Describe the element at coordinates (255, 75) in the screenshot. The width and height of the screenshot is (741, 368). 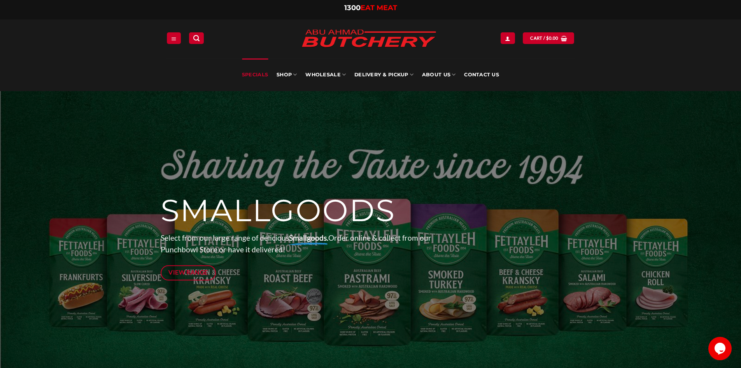
I see `a: Specials` at that location.